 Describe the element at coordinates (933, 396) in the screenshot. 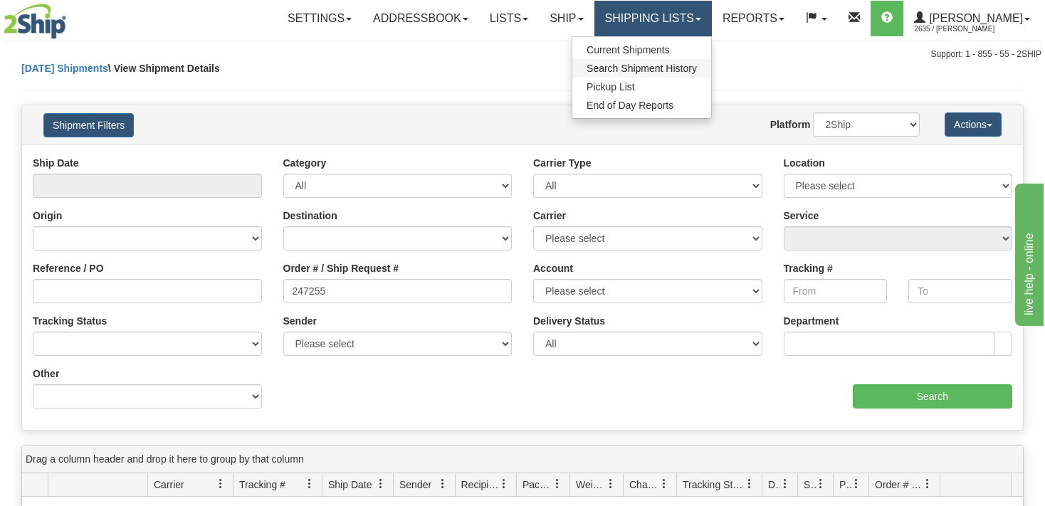

I see `input: Search` at that location.